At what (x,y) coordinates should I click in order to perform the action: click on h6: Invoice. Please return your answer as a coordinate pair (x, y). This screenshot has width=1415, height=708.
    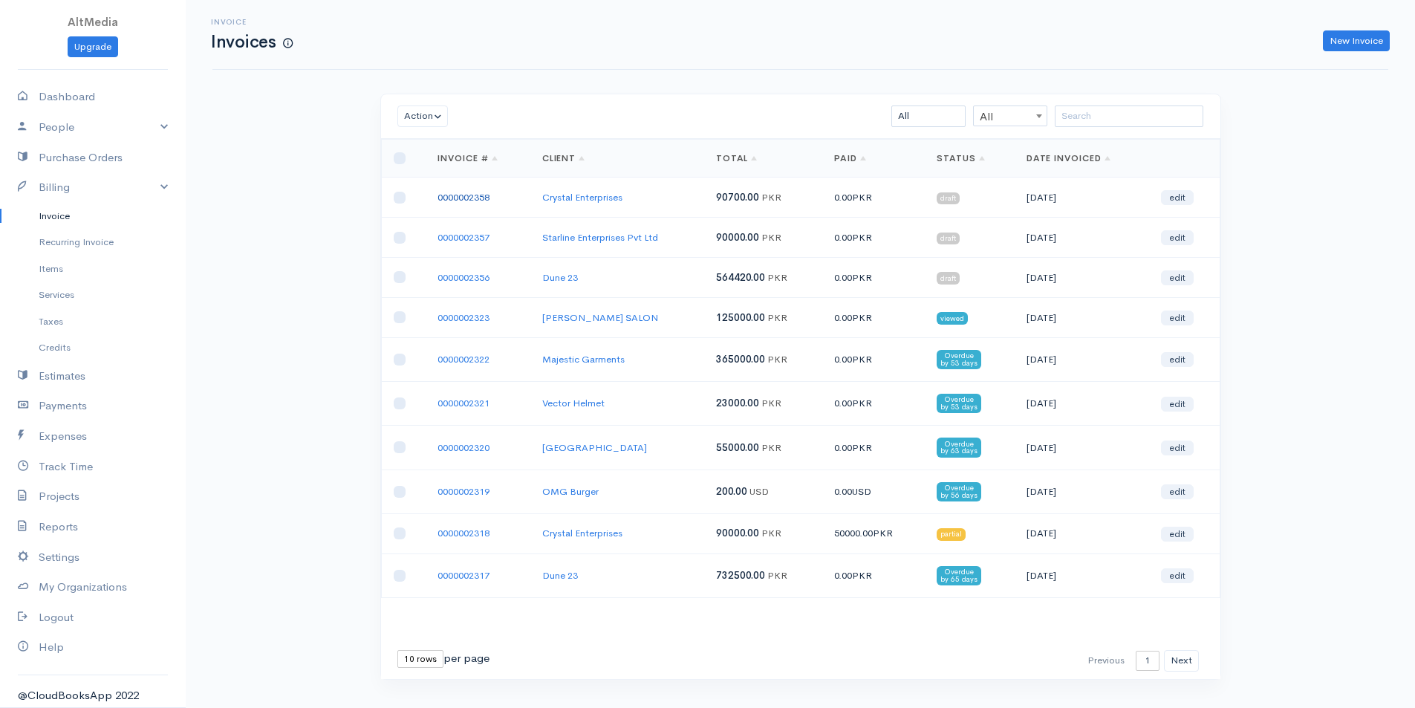
    Looking at the image, I should click on (252, 22).